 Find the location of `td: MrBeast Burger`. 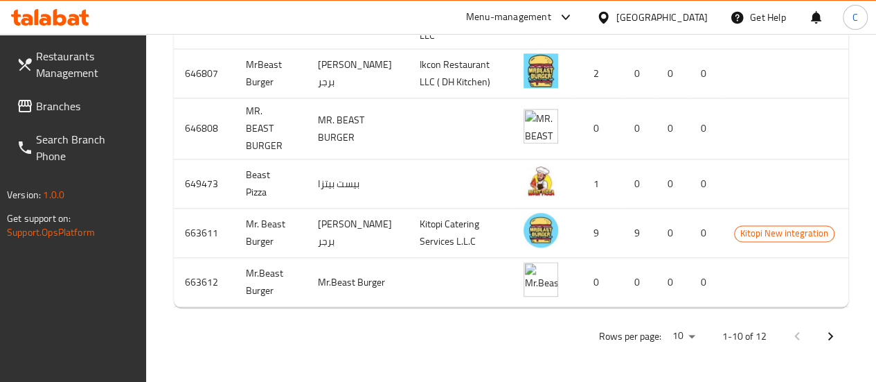

td: MrBeast Burger is located at coordinates (271, 73).